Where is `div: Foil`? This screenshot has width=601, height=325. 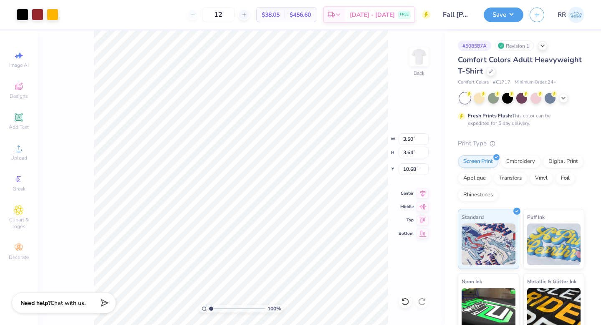
div: Foil is located at coordinates (565, 178).